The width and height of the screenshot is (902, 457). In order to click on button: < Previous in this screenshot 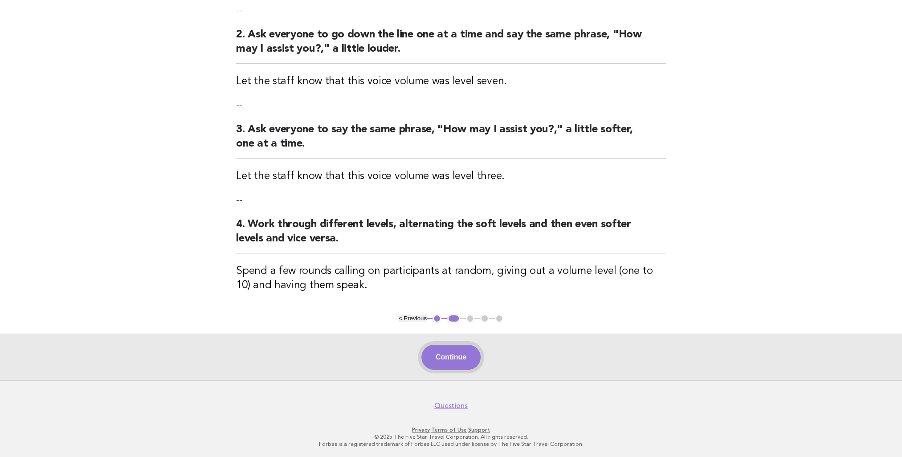, I will do `click(412, 318)`.